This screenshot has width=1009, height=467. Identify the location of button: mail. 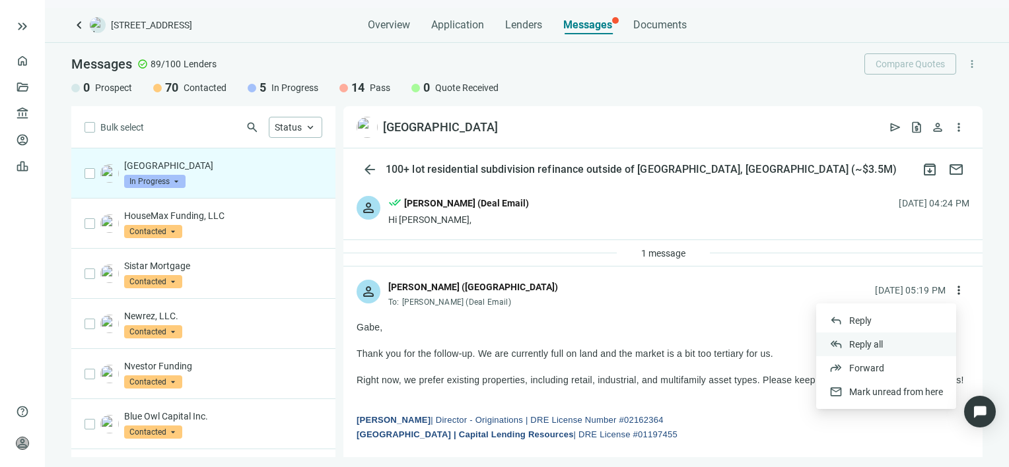
(956, 170).